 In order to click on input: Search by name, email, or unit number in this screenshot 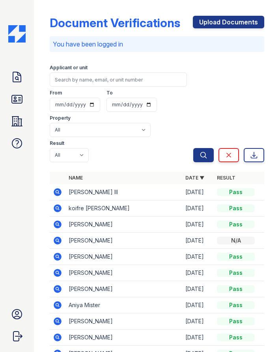, I will do `click(118, 80)`.